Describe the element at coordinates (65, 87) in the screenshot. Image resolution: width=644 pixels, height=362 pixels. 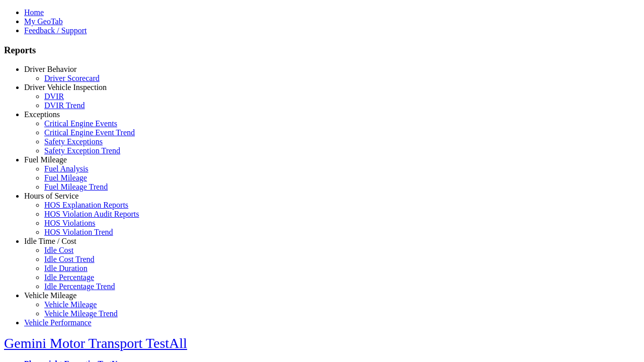
I see `a: Driver Vehicle Inspection` at that location.